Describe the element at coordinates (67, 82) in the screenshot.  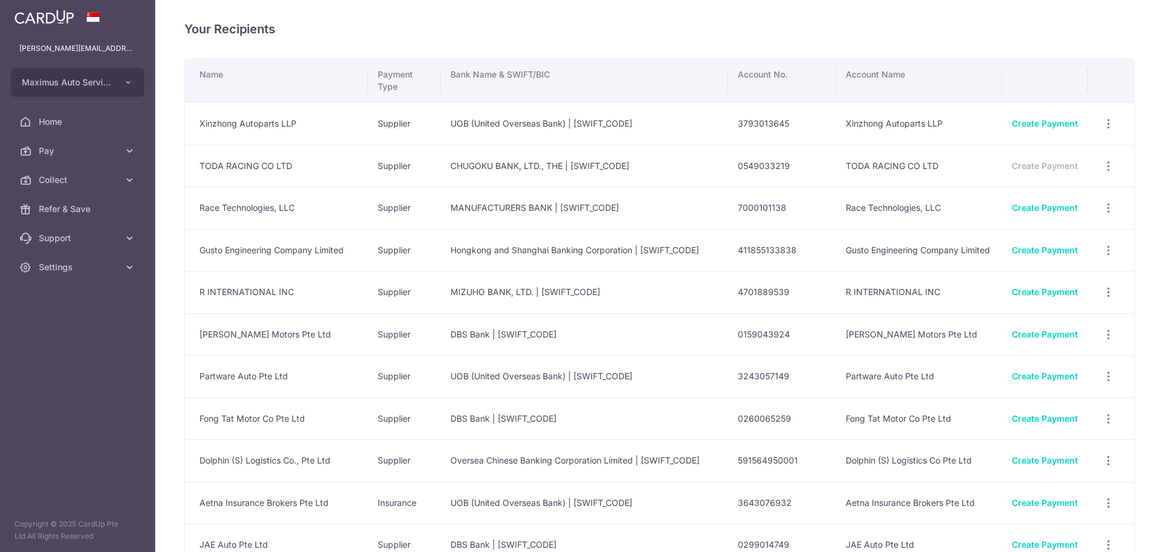
I see `span: Maximus Auto Services Pte Ltd` at that location.